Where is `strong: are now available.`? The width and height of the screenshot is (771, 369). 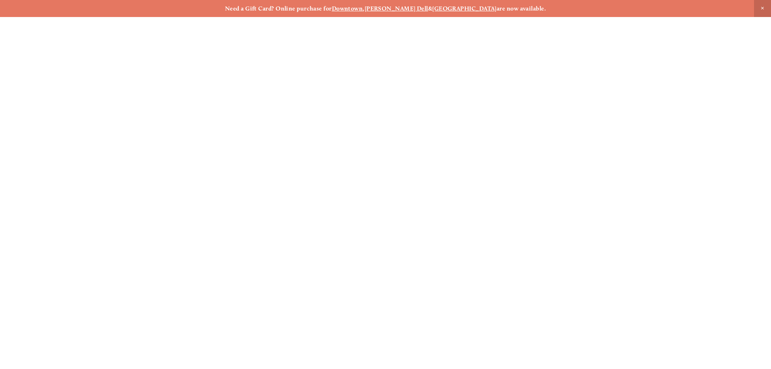 strong: are now available. is located at coordinates (521, 8).